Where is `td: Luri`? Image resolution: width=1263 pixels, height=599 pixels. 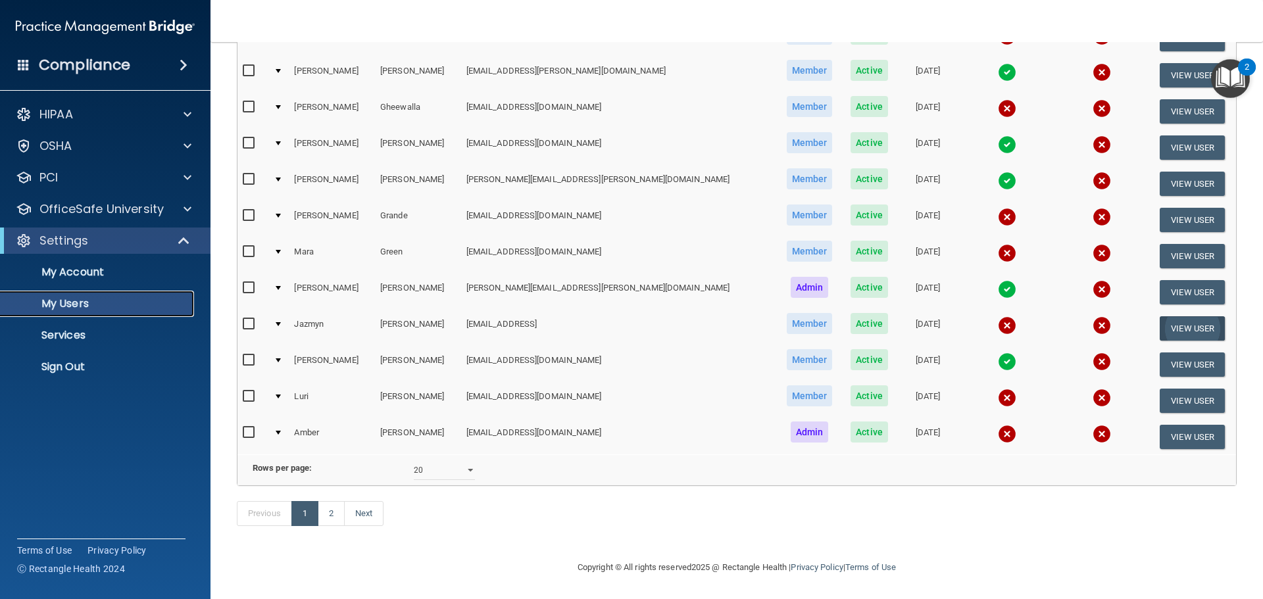
td: Luri is located at coordinates (331, 401).